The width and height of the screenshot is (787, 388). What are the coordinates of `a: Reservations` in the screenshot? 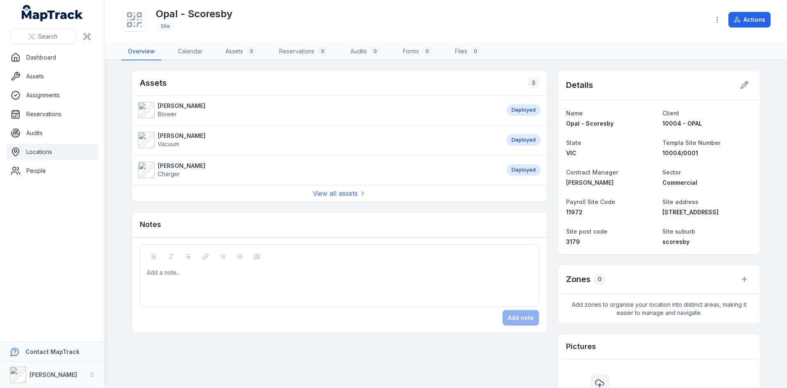 It's located at (52, 114).